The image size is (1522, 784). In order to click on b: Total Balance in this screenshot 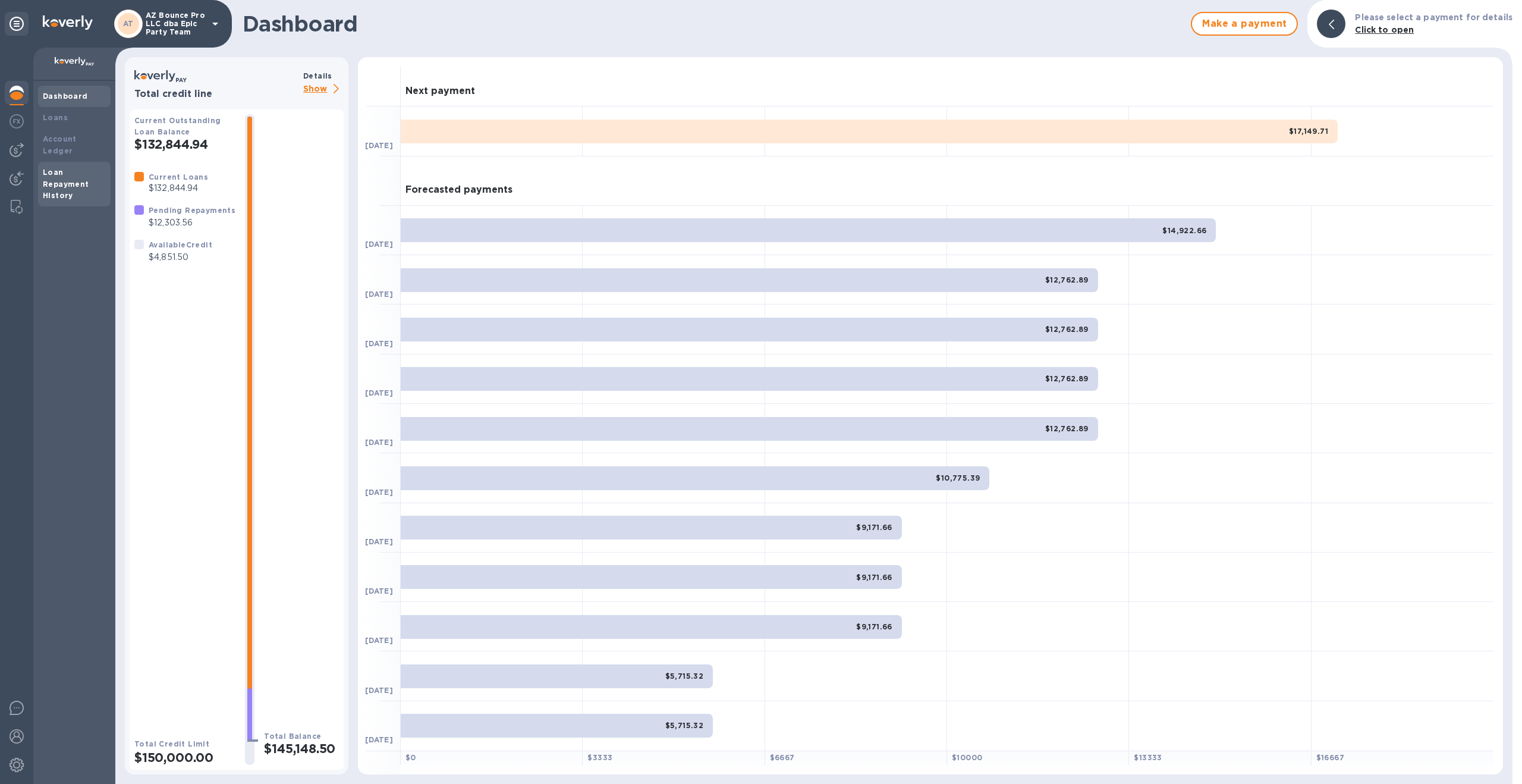, I will do `click(293, 736)`.